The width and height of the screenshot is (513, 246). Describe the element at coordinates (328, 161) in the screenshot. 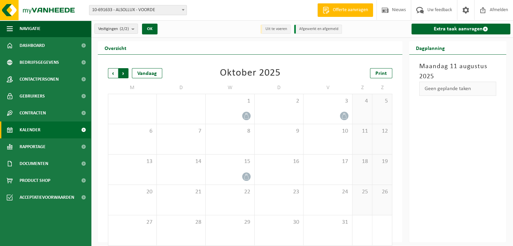

I see `span: 17` at that location.